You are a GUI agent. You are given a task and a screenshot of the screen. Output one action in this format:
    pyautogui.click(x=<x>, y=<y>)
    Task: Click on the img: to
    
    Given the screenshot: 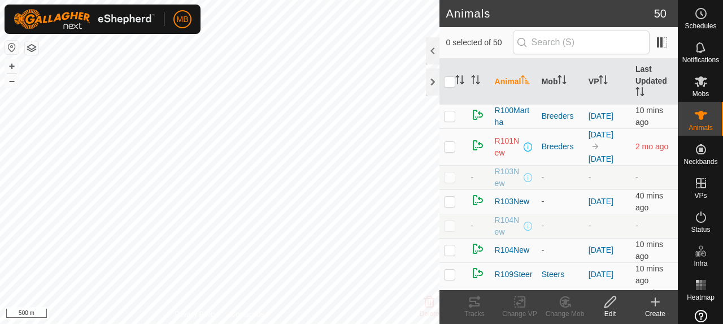 What is the action you would take?
    pyautogui.click(x=596, y=146)
    